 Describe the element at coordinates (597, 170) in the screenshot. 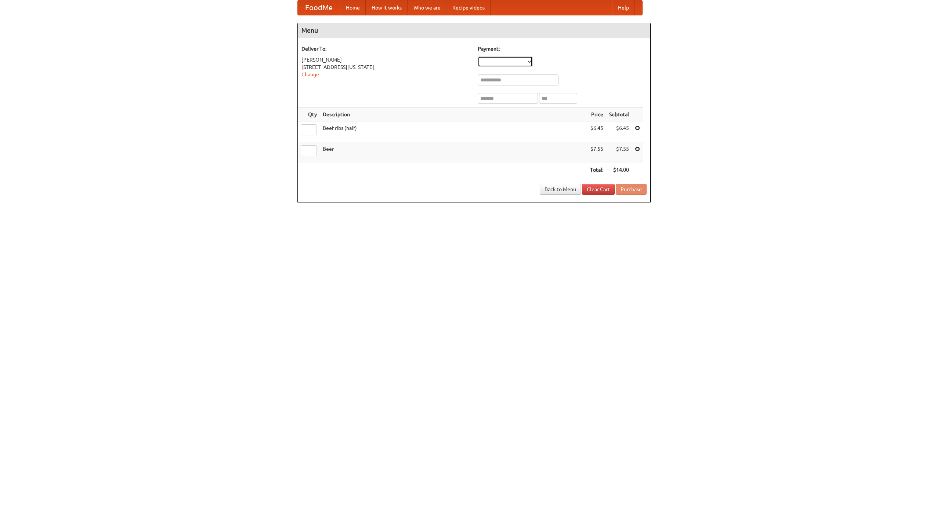

I see `th: Total:` at that location.